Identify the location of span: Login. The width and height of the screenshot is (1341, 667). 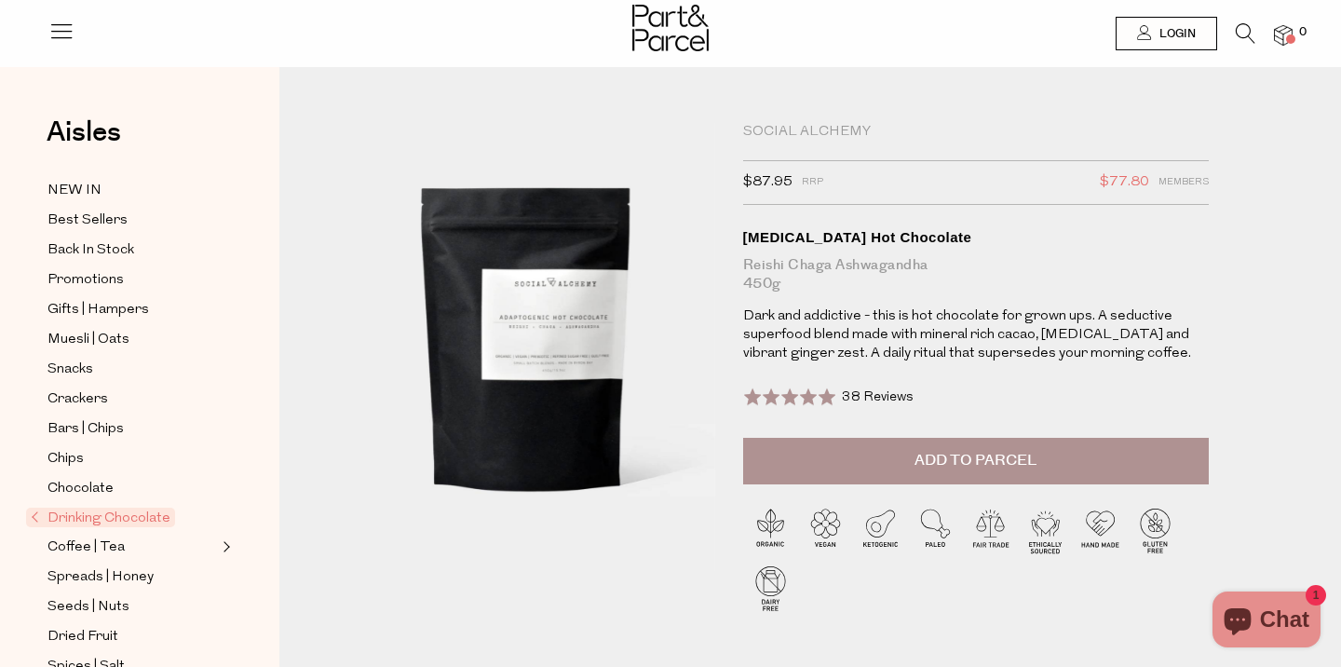
(1175, 34).